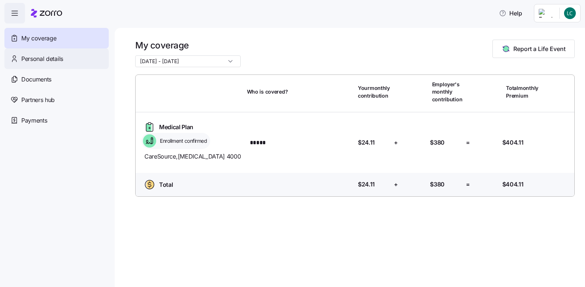 The image size is (585, 287). I want to click on span: Report a Life Event, so click(539, 49).